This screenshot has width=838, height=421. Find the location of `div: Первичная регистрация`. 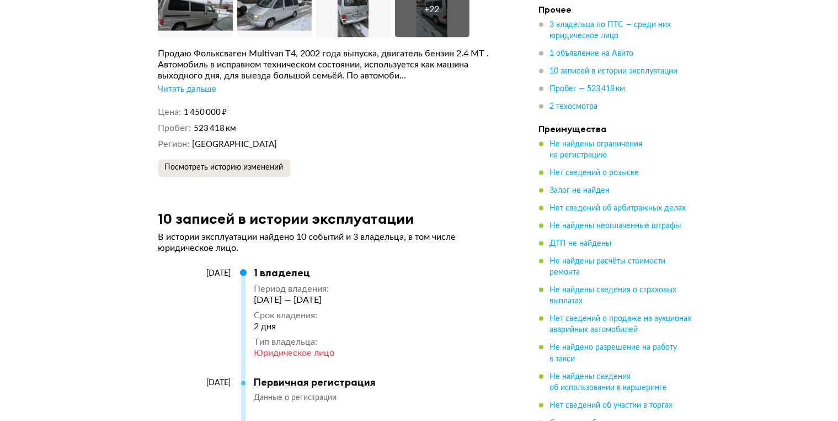

div: Первичная регистрация is located at coordinates (375, 382).